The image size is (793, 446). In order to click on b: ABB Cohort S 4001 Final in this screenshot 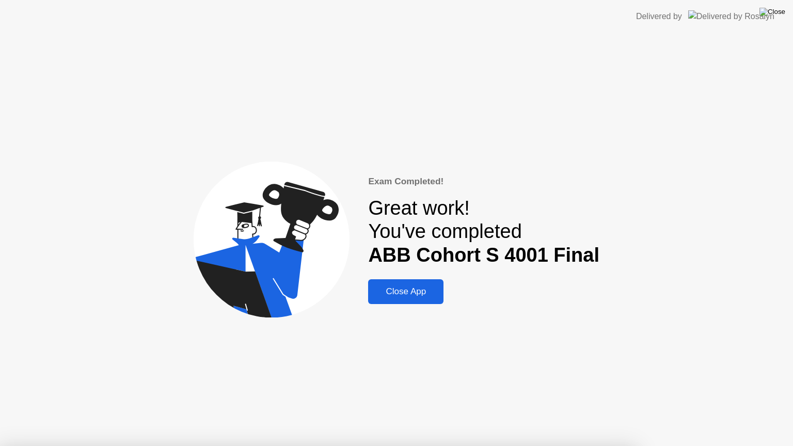, I will do `click(484, 255)`.